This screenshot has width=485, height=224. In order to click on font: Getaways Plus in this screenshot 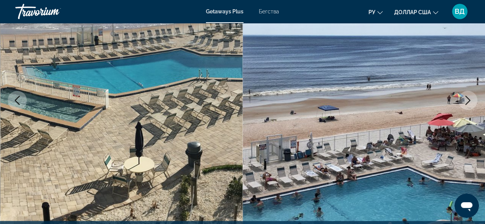, I will do `click(225, 11)`.